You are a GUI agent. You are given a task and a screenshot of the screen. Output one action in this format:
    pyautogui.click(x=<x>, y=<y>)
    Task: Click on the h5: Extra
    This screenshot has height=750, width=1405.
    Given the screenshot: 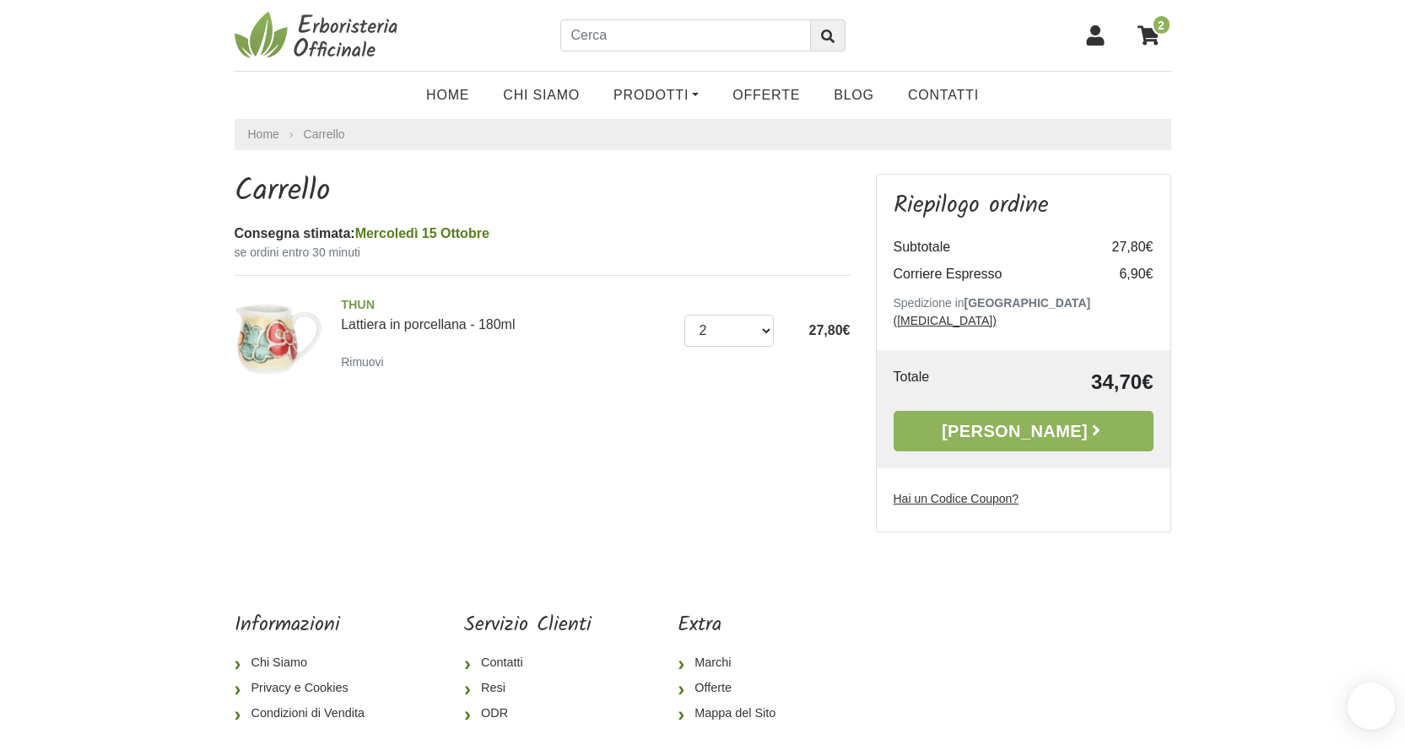 What is the action you would take?
    pyautogui.click(x=733, y=625)
    